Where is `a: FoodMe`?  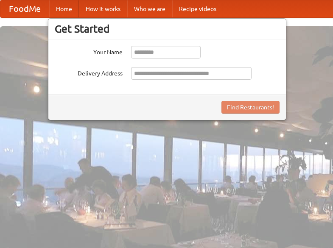 a: FoodMe is located at coordinates (25, 9).